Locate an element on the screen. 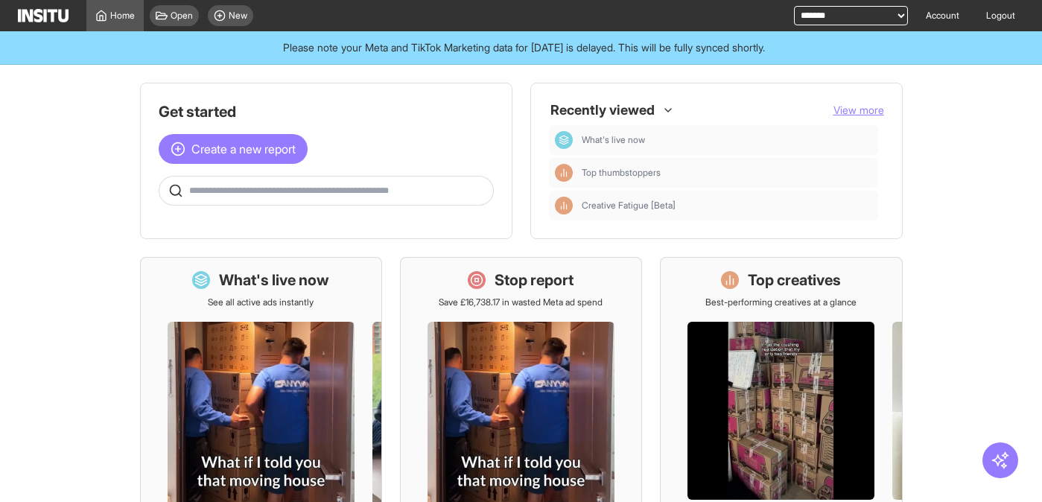 The image size is (1042, 502). span: Home is located at coordinates (122, 16).